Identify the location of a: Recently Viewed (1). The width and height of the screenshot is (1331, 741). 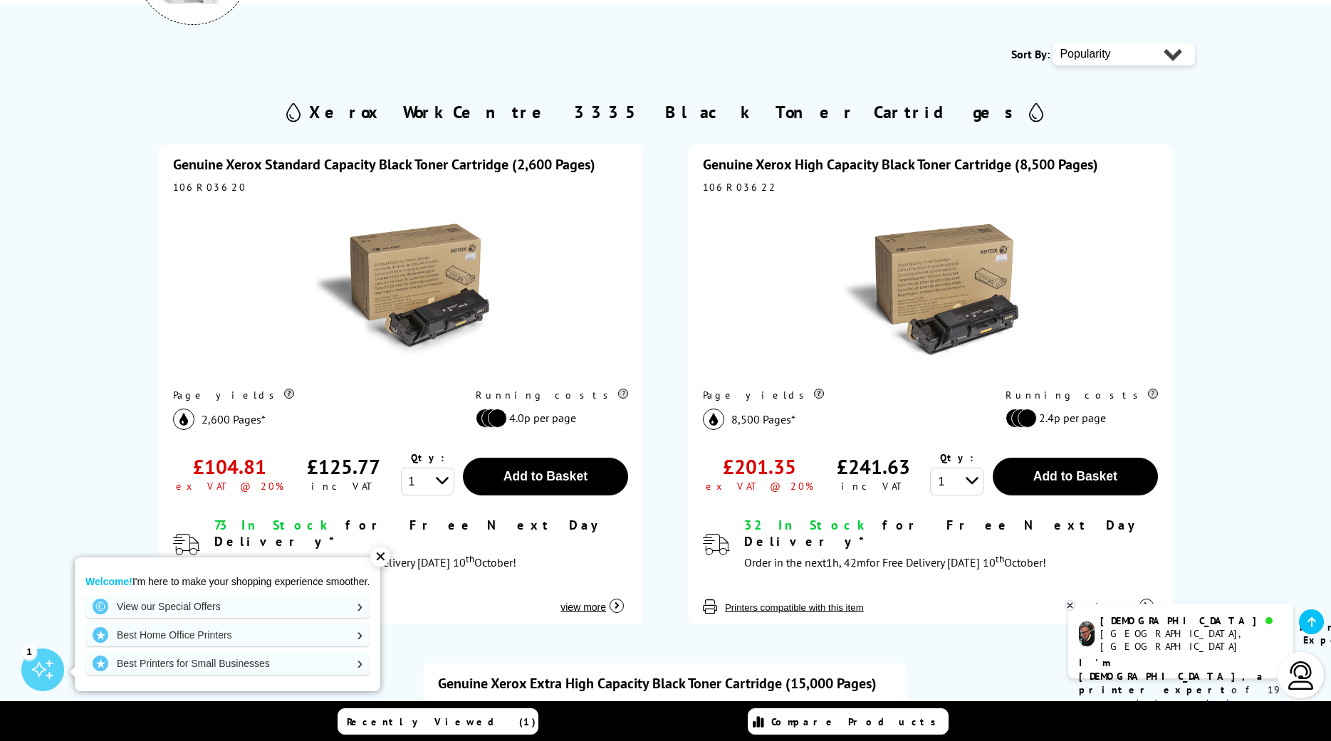
(438, 722).